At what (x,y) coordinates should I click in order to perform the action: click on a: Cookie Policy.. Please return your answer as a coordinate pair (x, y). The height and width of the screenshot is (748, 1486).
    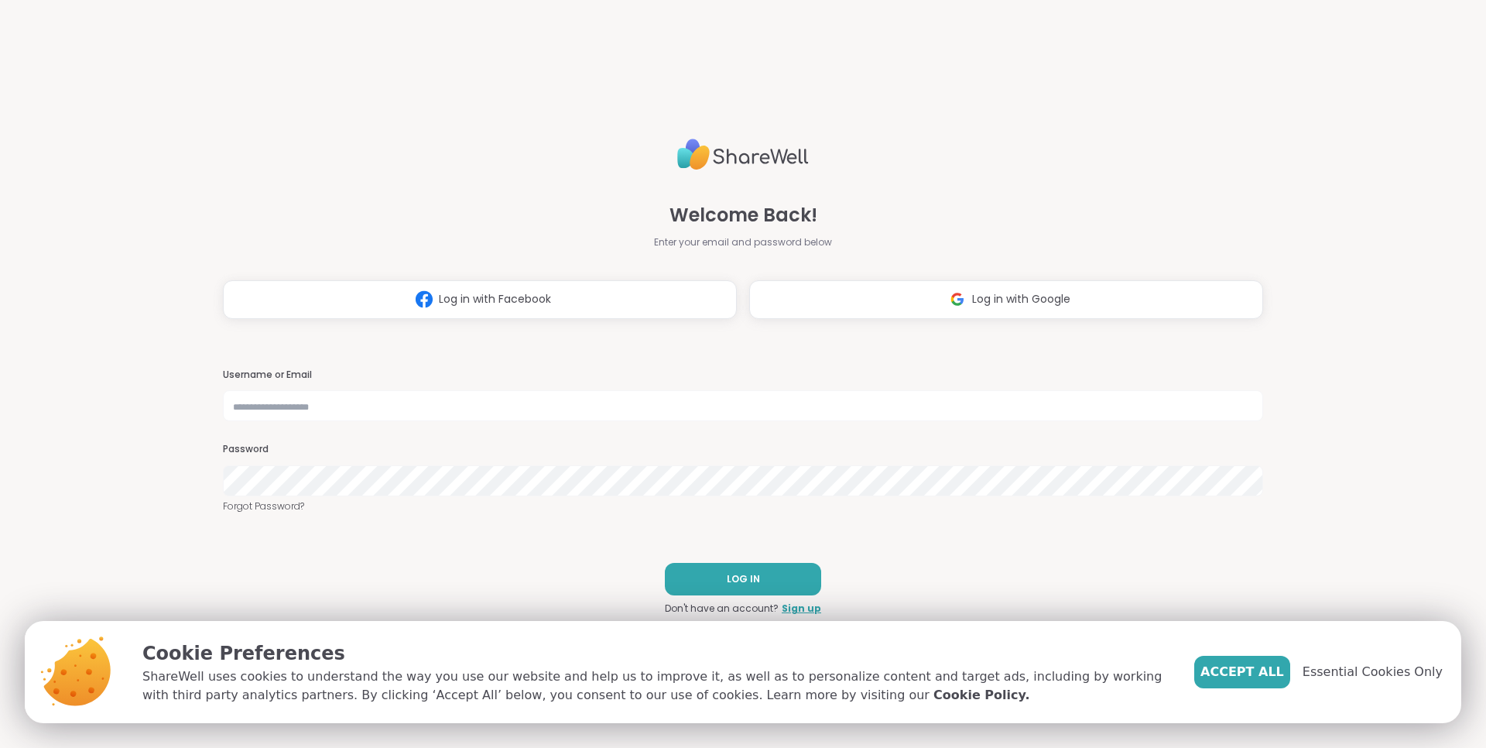
    Looking at the image, I should click on (981, 695).